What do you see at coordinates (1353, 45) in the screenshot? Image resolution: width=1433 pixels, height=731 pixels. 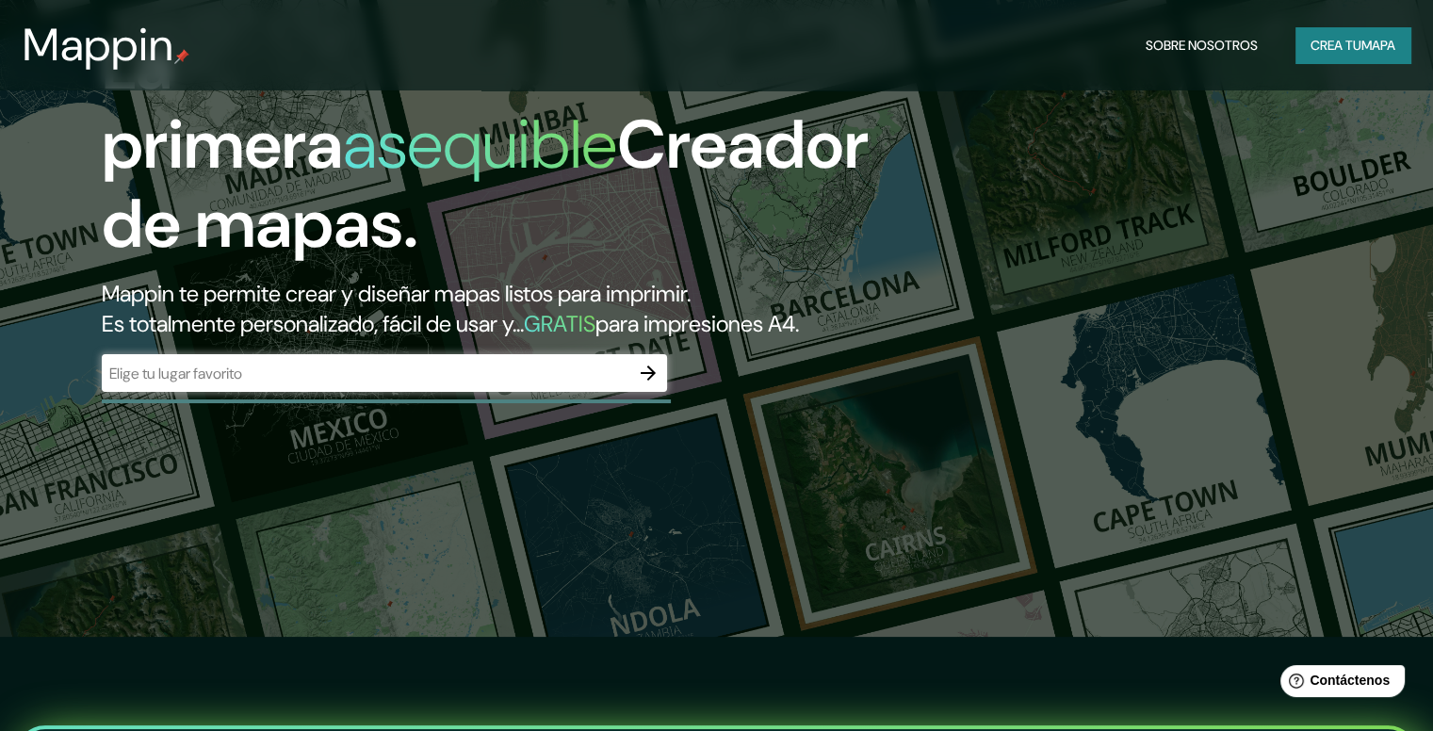 I see `button: Crea tumapa` at bounding box center [1353, 45].